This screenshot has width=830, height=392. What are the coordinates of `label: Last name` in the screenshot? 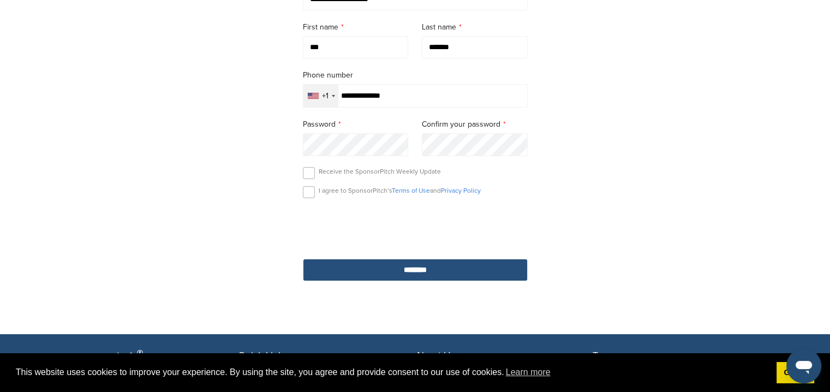 It's located at (475, 27).